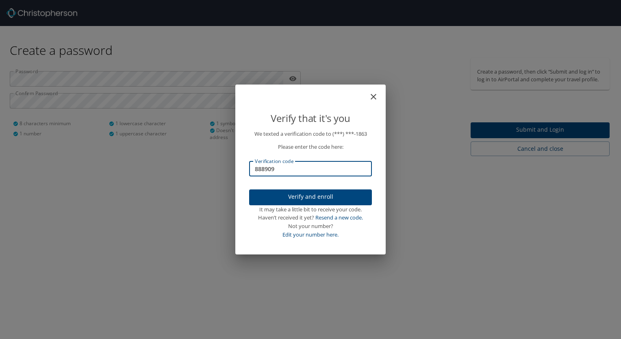  What do you see at coordinates (377, 93) in the screenshot?
I see `button: close` at bounding box center [377, 93].